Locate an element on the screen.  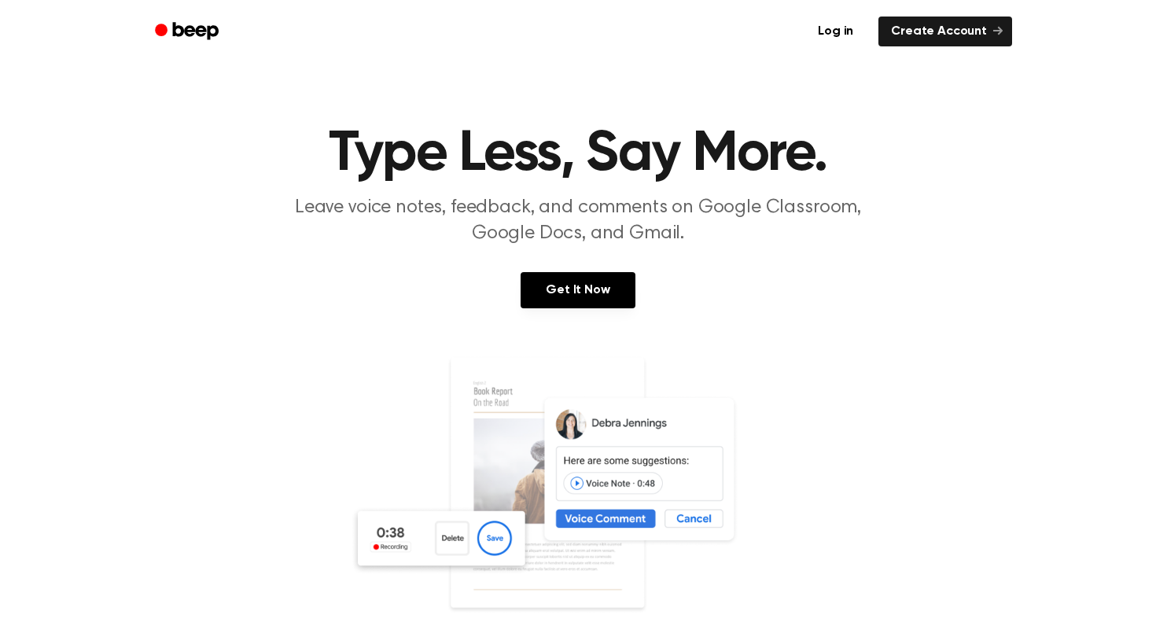
h1: Type Less, Say More. is located at coordinates (578, 154).